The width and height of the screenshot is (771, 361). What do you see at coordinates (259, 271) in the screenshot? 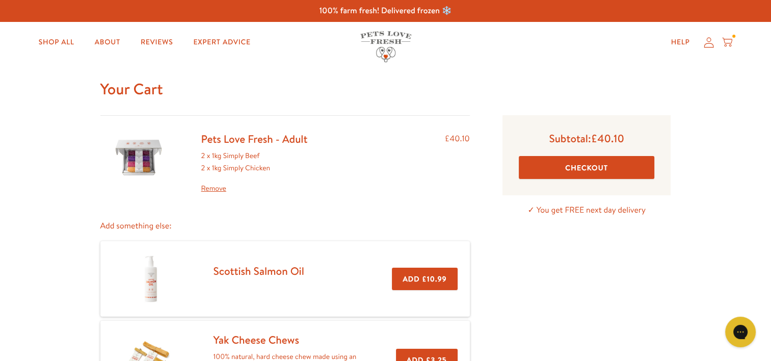
I see `a: Scottish Salmon Oil` at bounding box center [259, 271].